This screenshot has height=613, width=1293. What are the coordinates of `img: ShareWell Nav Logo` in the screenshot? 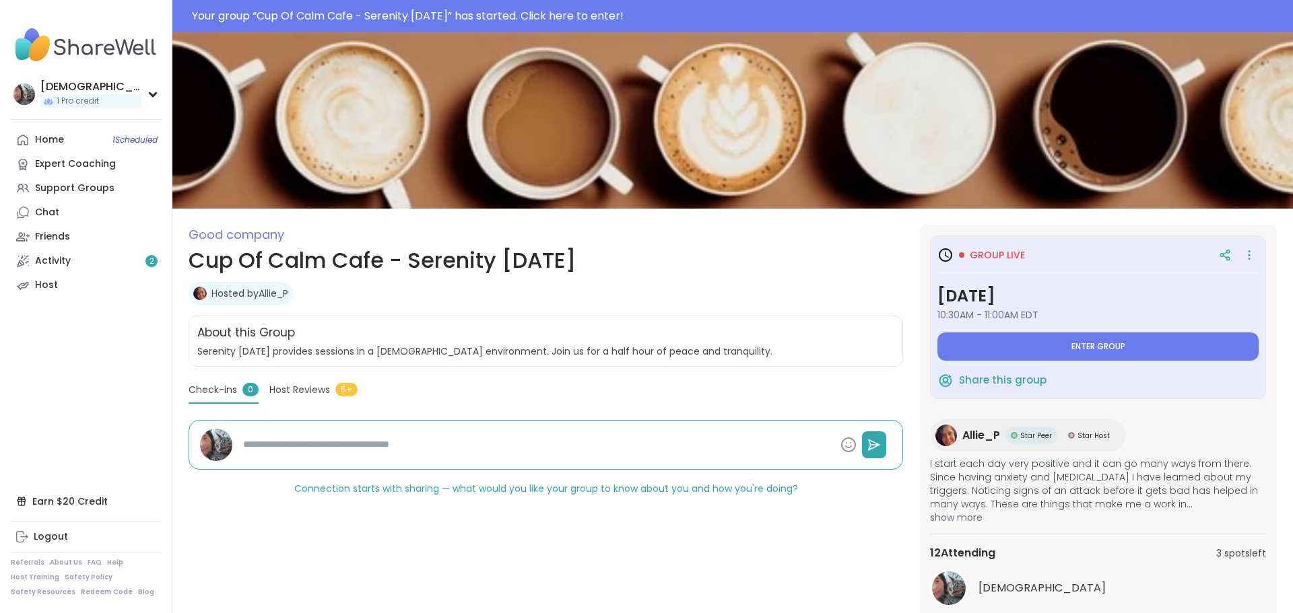 It's located at (86, 45).